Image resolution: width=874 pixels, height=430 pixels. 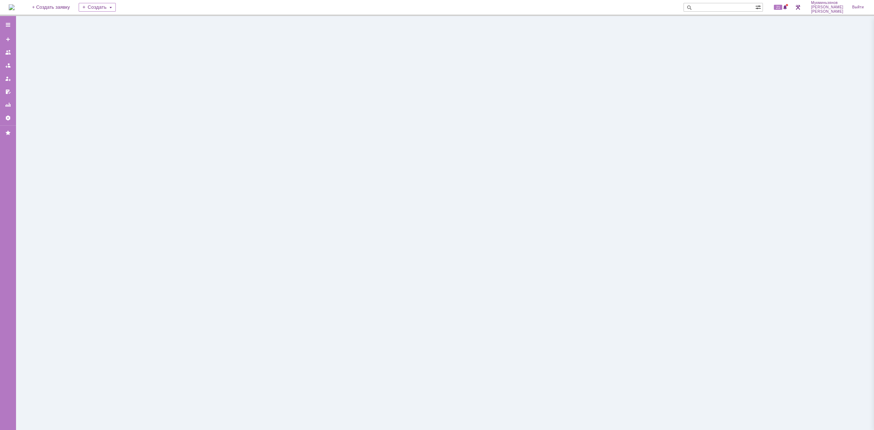 What do you see at coordinates (12, 7) in the screenshot?
I see `a: Перейти на домашнюю страницу` at bounding box center [12, 7].